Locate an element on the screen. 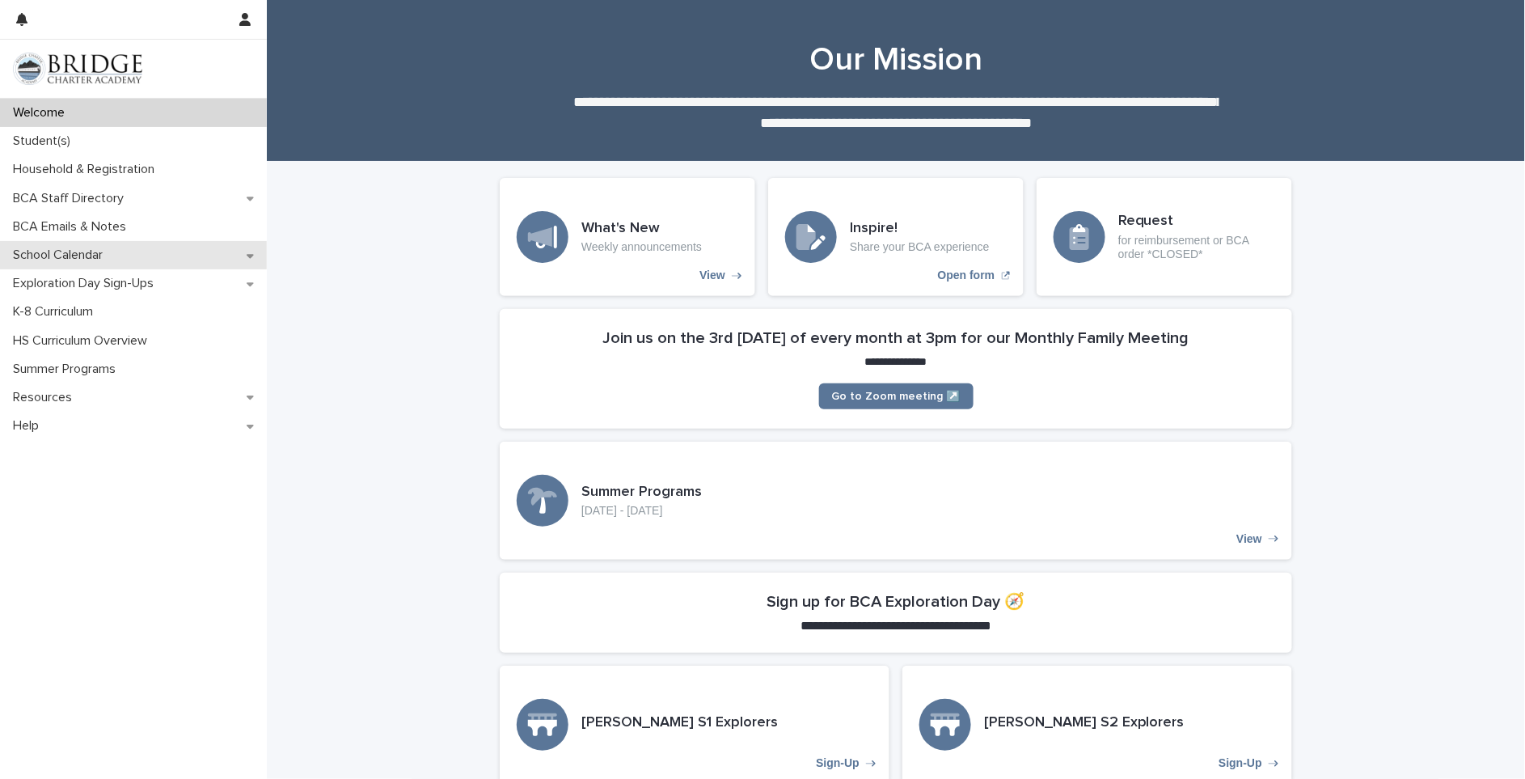 The height and width of the screenshot is (779, 1525). h3: Request is located at coordinates (1197, 222).